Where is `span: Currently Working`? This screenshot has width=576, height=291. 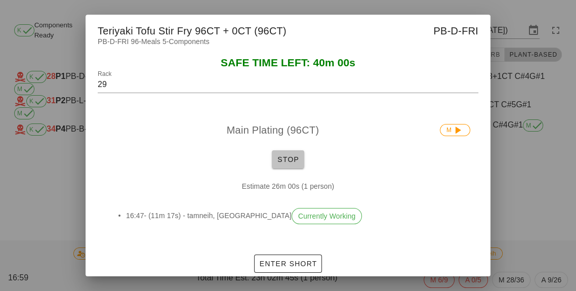 span: Currently Working is located at coordinates (326, 216).